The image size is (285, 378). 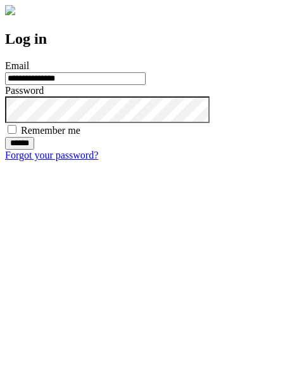 What do you see at coordinates (10, 10) in the screenshot?
I see `img: logo-4e3dc11c47720685a147b03b5a06dd966a58ff35d612b21f08c02c0306f2b779.png` at bounding box center [10, 10].